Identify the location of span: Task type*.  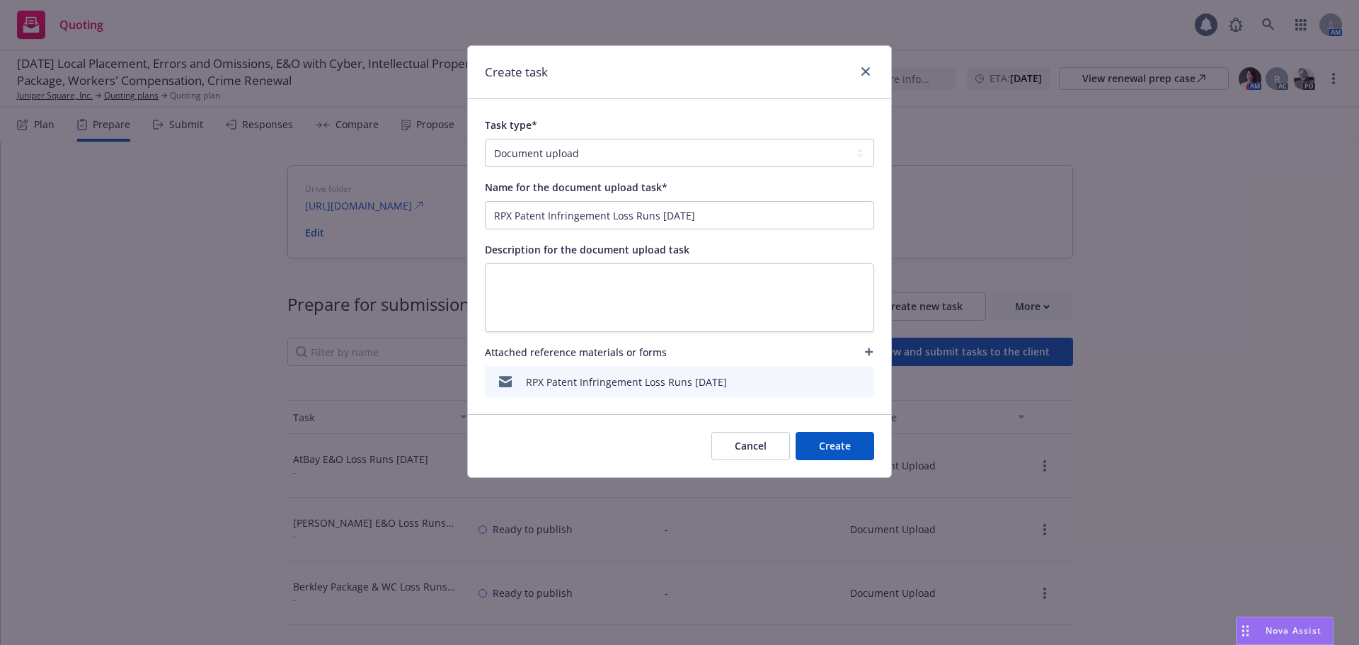
(511, 125).